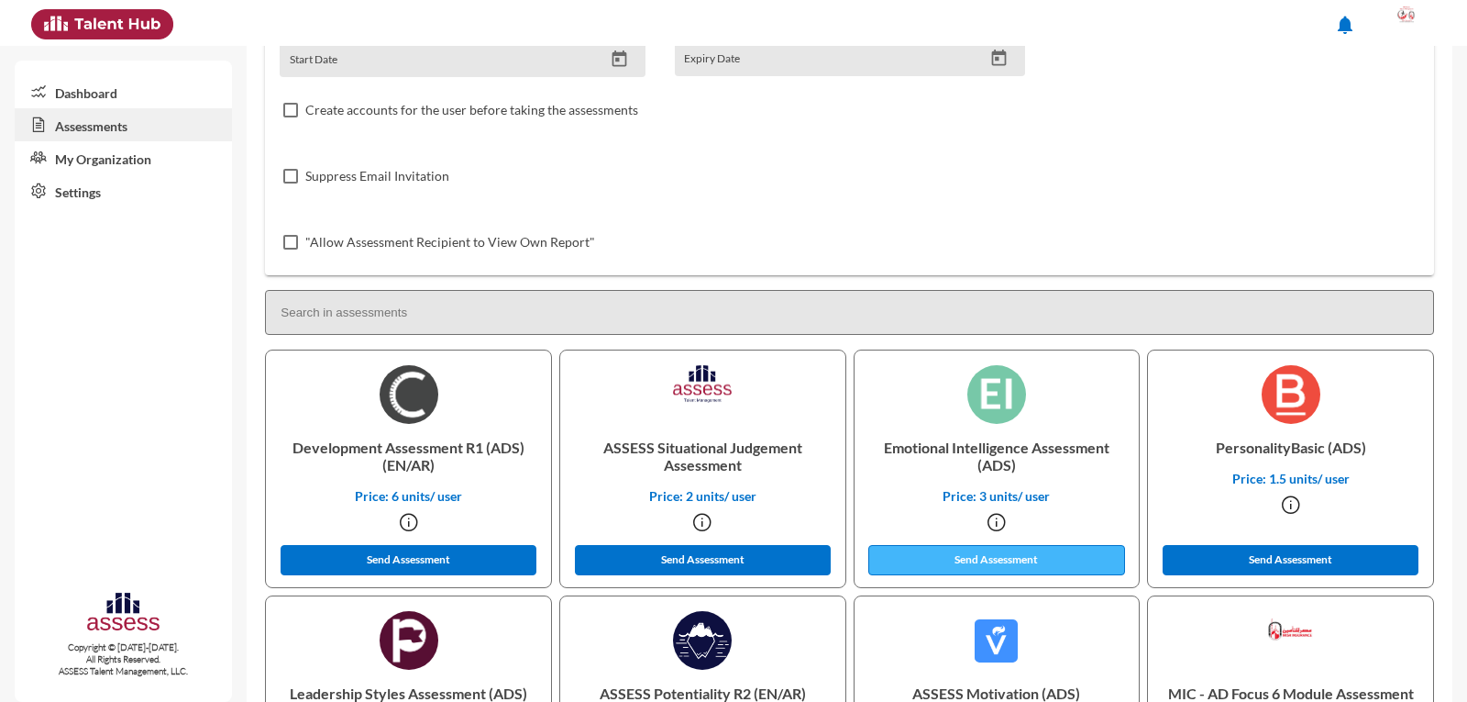  What do you see at coordinates (377, 176) in the screenshot?
I see `span: Suppress Email Invitation` at bounding box center [377, 176].